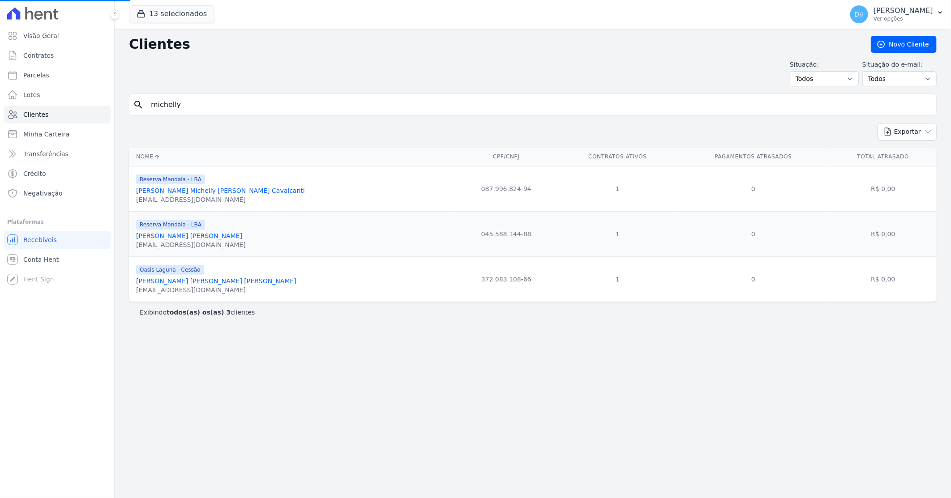 The image size is (951, 498). Describe the element at coordinates (291, 157) in the screenshot. I see `th: Nome` at that location.